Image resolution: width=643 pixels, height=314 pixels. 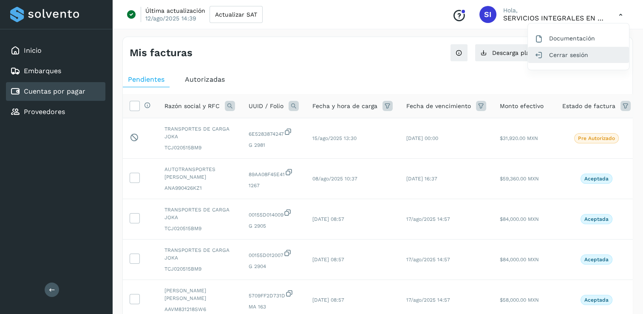 I want to click on div: Cuentas por pagar, so click(x=56, y=91).